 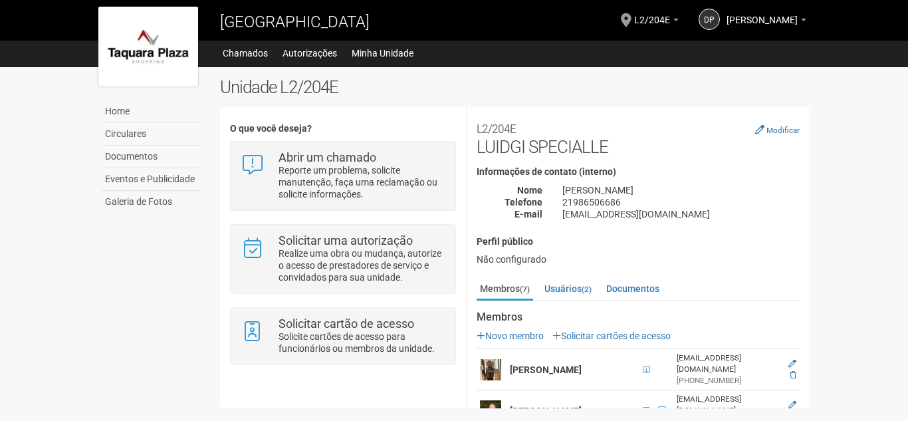 What do you see at coordinates (346, 323) in the screenshot?
I see `strong: Solicitar cartão de acesso` at bounding box center [346, 323].